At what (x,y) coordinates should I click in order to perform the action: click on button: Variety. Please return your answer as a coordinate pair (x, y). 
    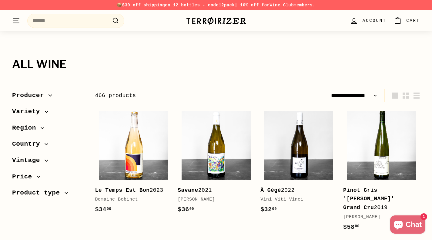
    Looking at the image, I should click on (49, 113).